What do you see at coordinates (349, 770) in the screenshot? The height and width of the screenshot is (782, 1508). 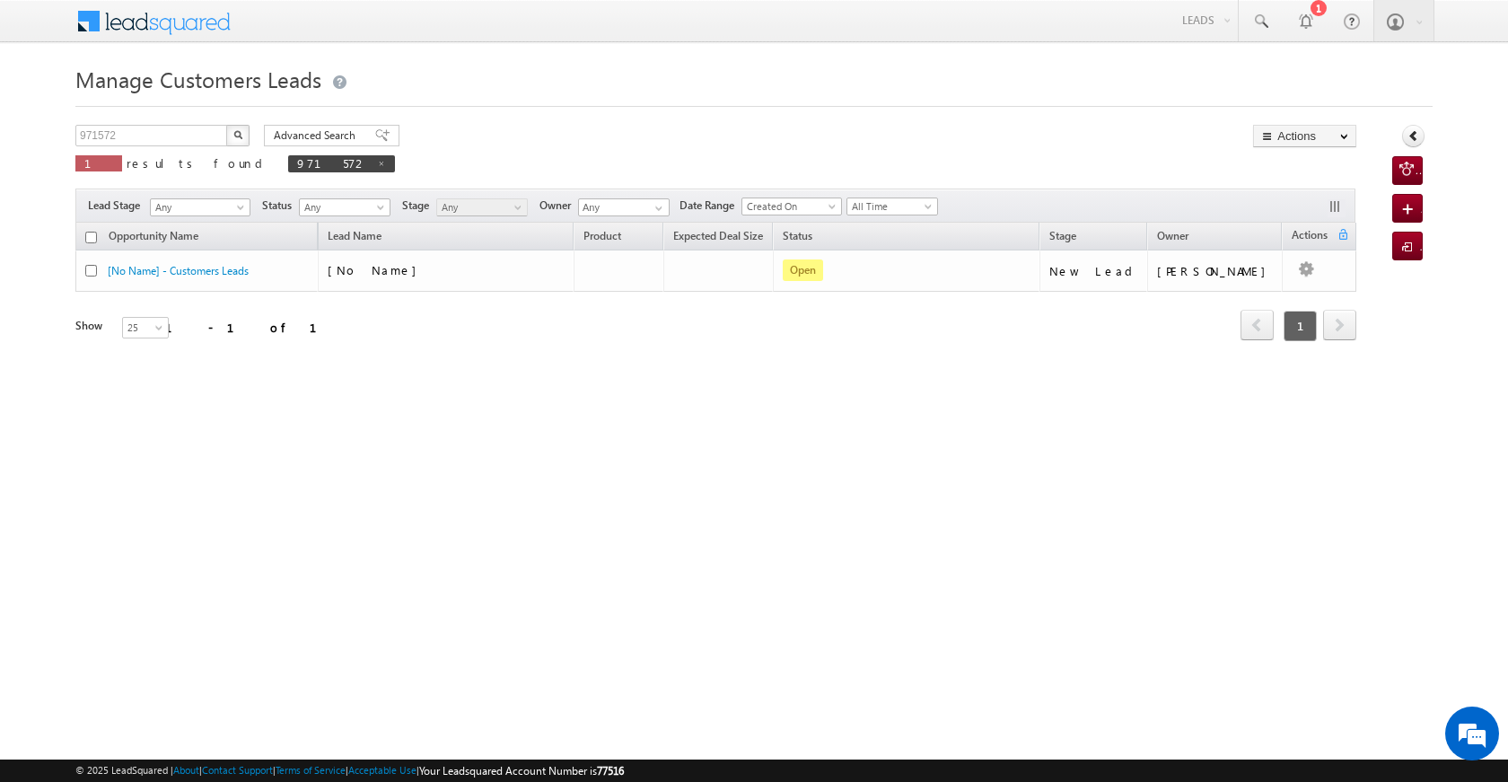 I see `span: © 2025 LeadSquared | | | | |` at bounding box center [349, 770].